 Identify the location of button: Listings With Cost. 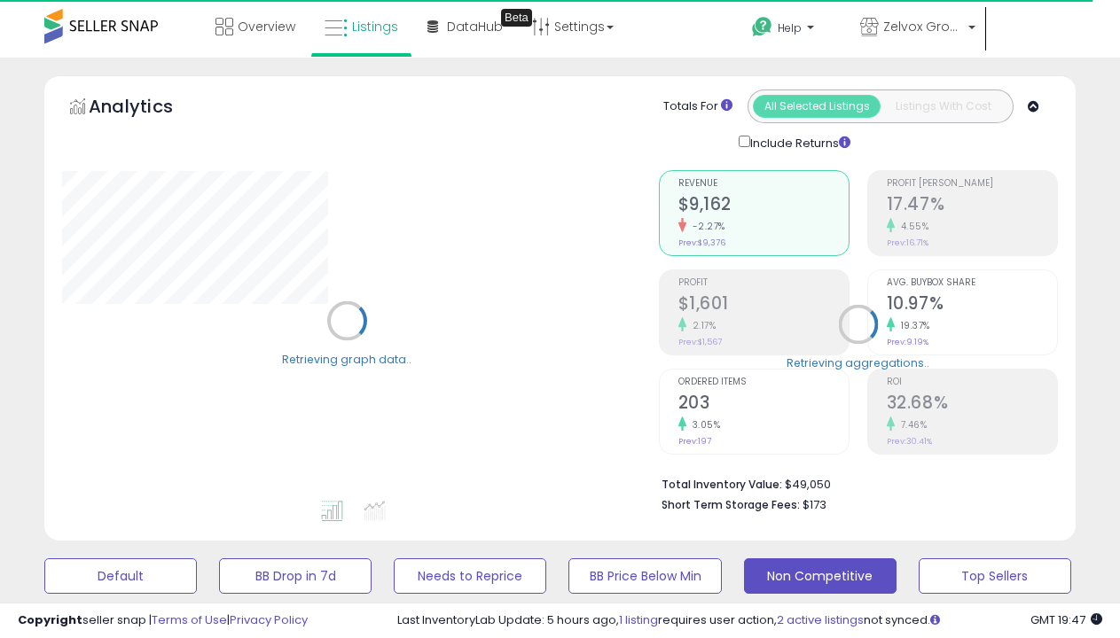
(943, 106).